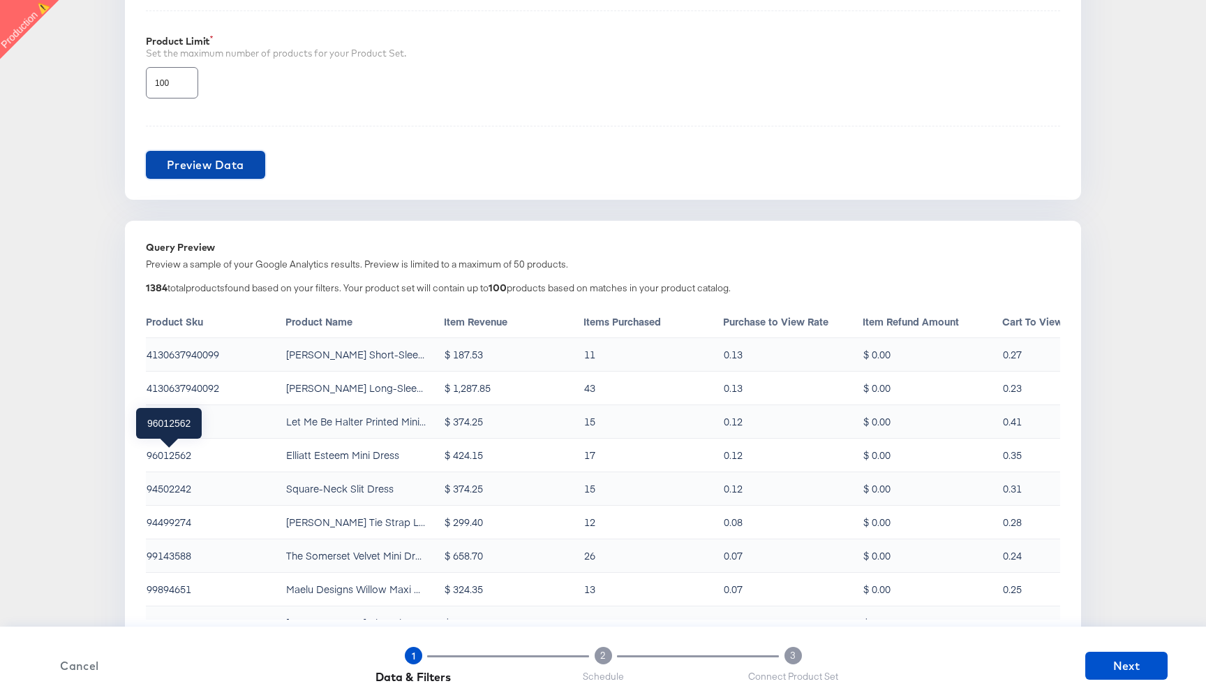  What do you see at coordinates (793, 321) in the screenshot?
I see `div: Purchase to View Rate` at bounding box center [793, 321].